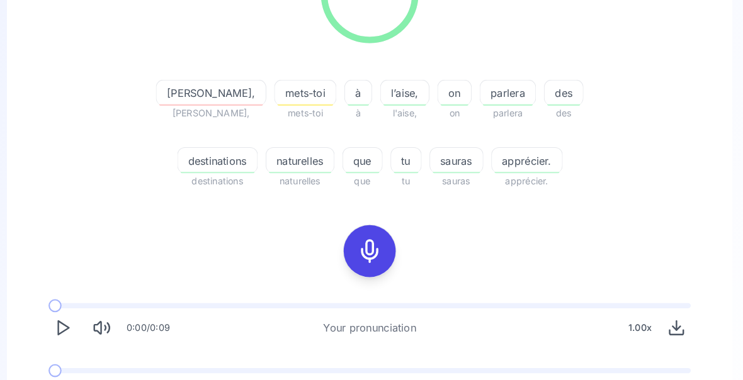 This screenshot has height=380, width=743. What do you see at coordinates (157, 318) in the screenshot?
I see `div: 0:00 / 0:09` at bounding box center [157, 318].